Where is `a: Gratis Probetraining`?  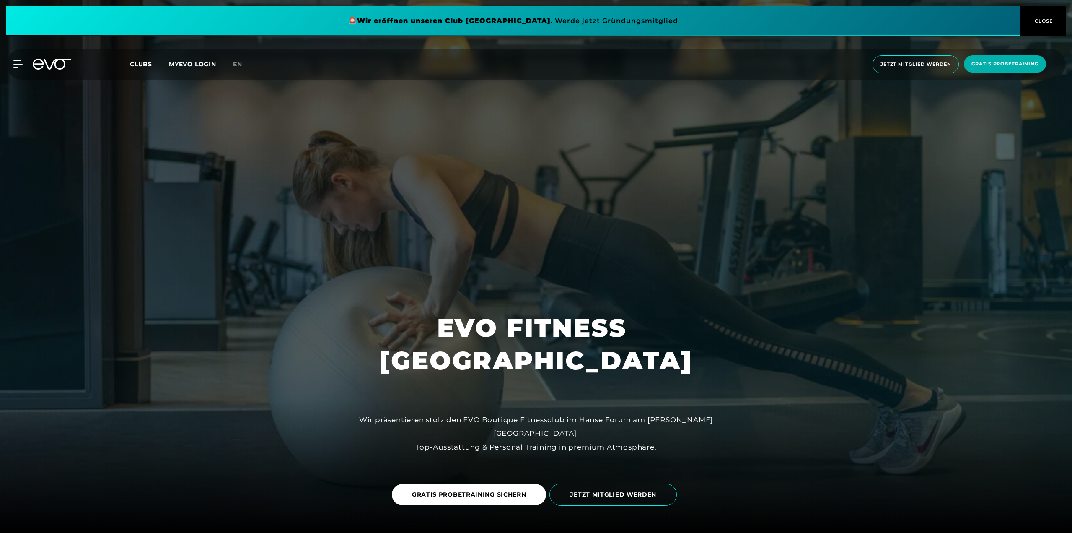 a: Gratis Probetraining is located at coordinates (1005, 64).